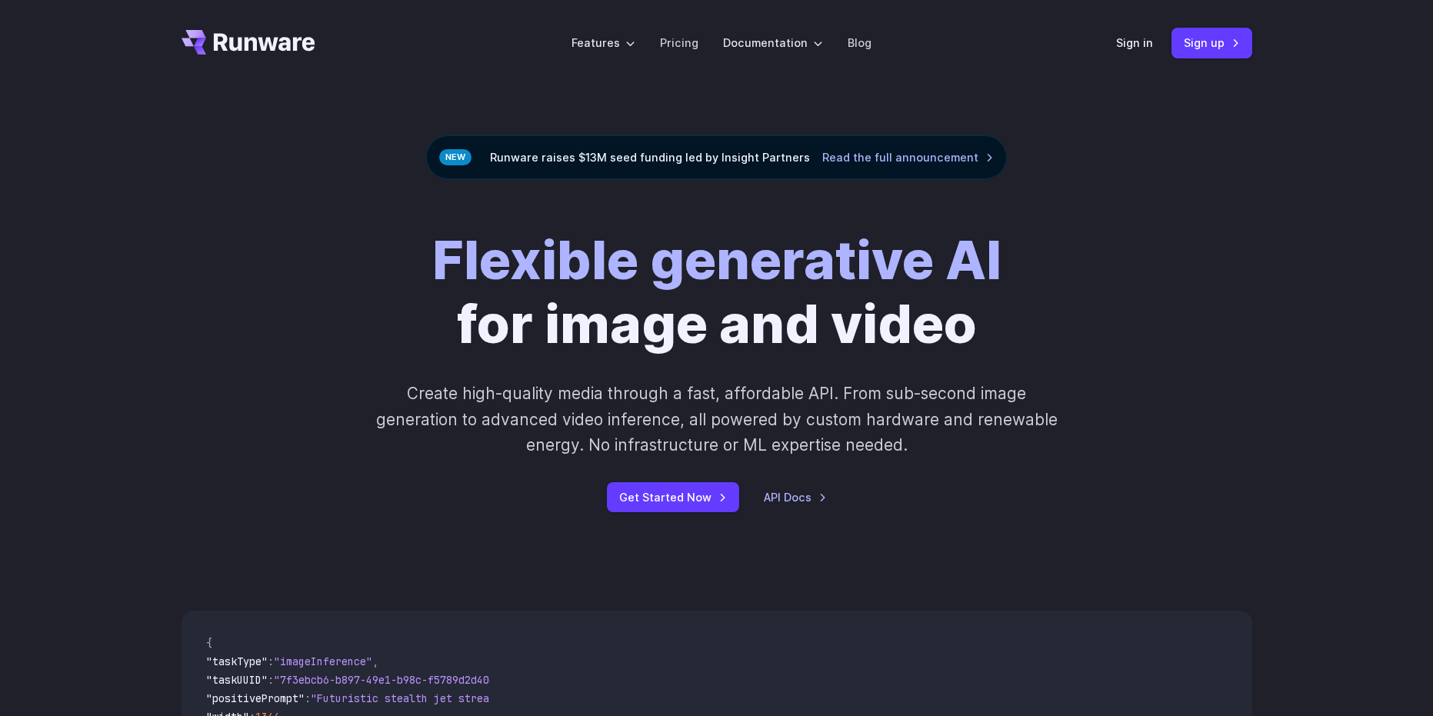  Describe the element at coordinates (773, 42) in the screenshot. I see `label: Documentation` at that location.